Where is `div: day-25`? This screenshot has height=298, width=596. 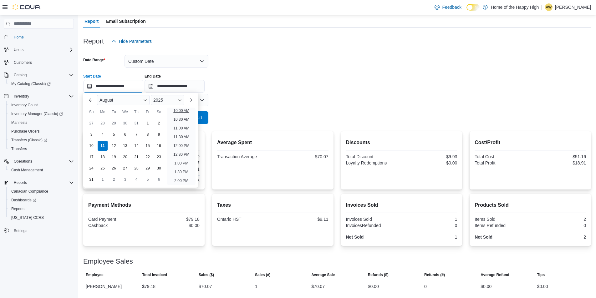 div: day-25 is located at coordinates (103, 168).